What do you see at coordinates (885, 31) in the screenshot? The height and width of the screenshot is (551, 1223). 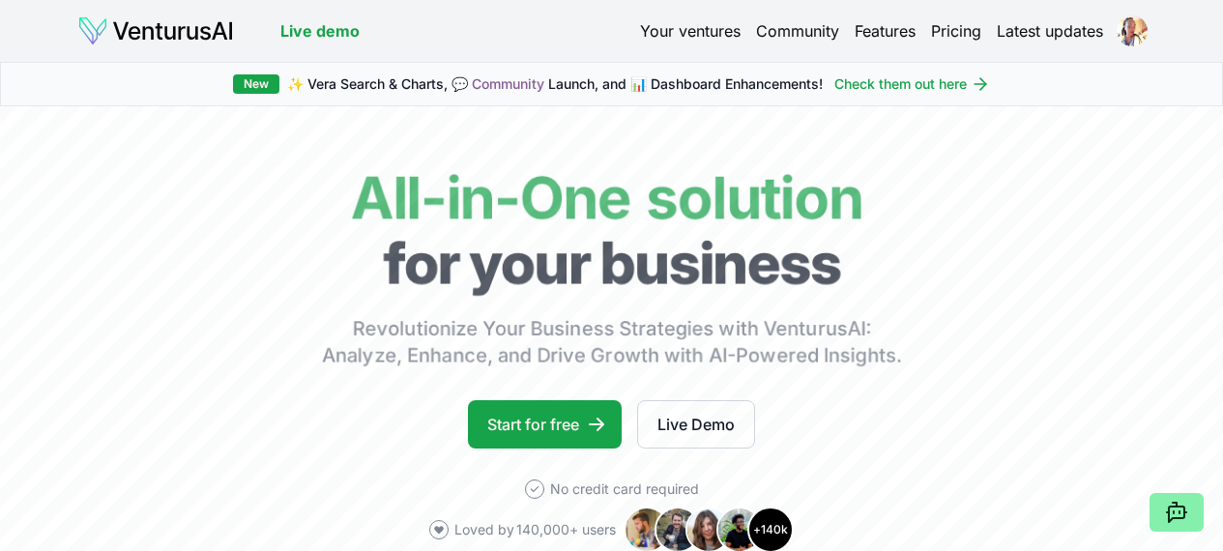 I see `a: Features` at bounding box center [885, 31].